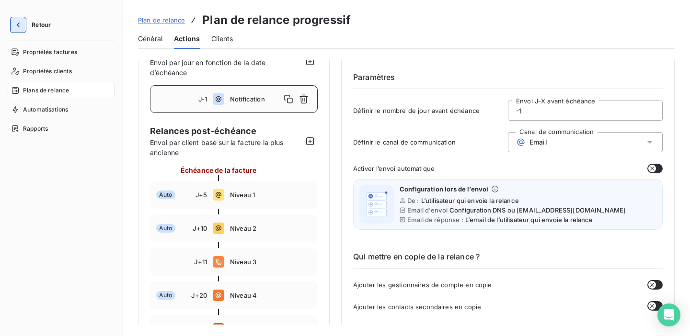 This screenshot has height=336, width=690. Describe the element at coordinates (271, 195) in the screenshot. I see `span: Niveau 1` at that location.